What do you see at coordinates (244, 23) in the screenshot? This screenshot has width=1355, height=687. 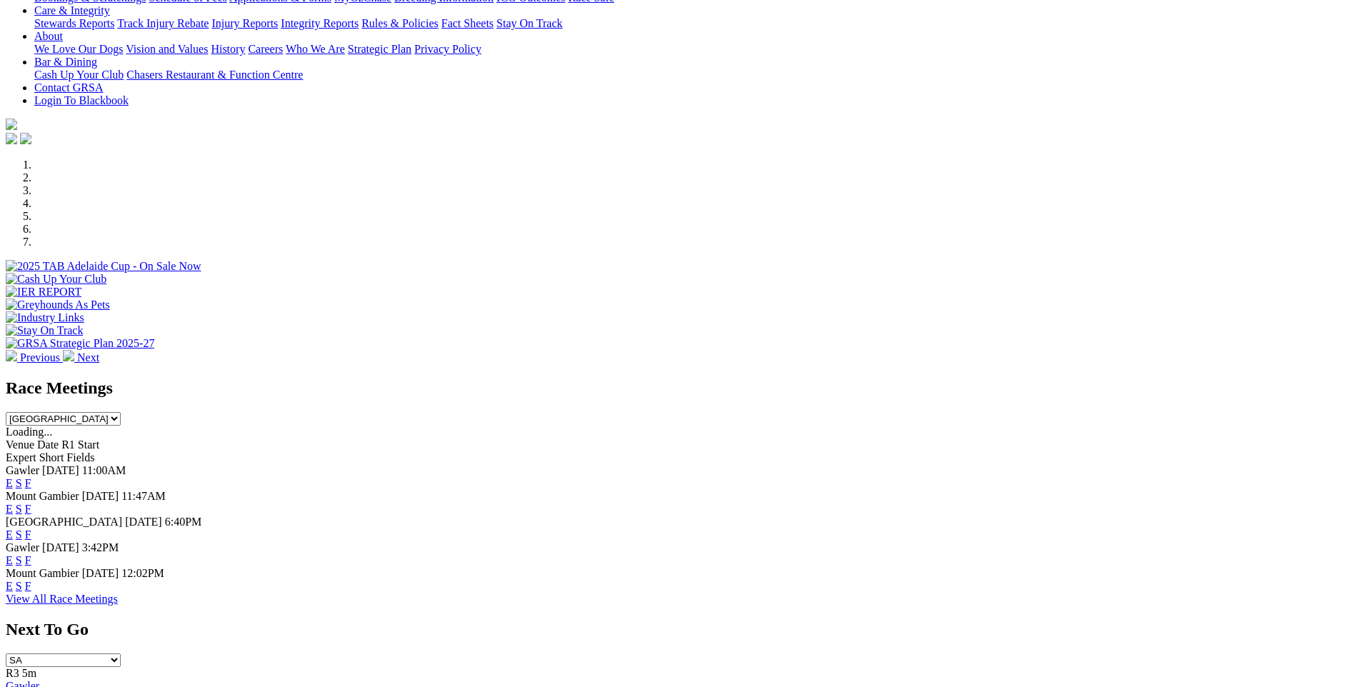 I see `a: Injury Reports` at bounding box center [244, 23].